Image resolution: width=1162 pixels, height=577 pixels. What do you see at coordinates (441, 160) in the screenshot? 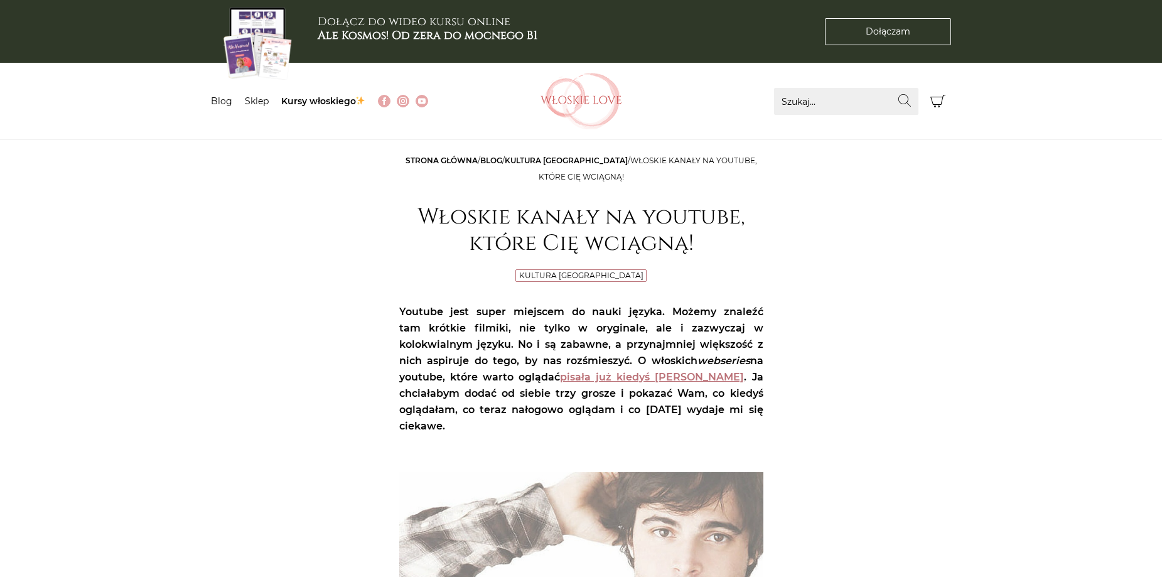
I see `a: Strona główna` at bounding box center [441, 160].